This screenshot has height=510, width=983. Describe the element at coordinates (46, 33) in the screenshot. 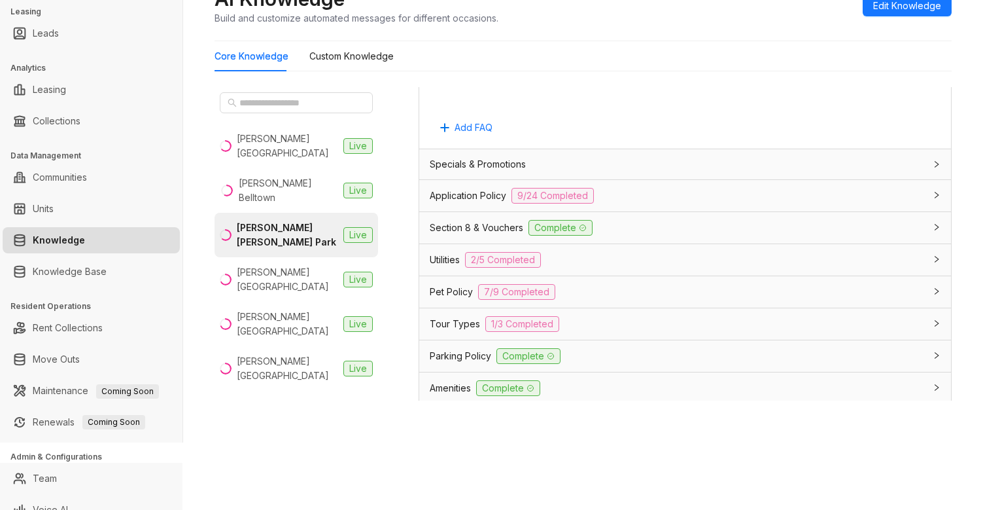

I see `a: Leads` at that location.